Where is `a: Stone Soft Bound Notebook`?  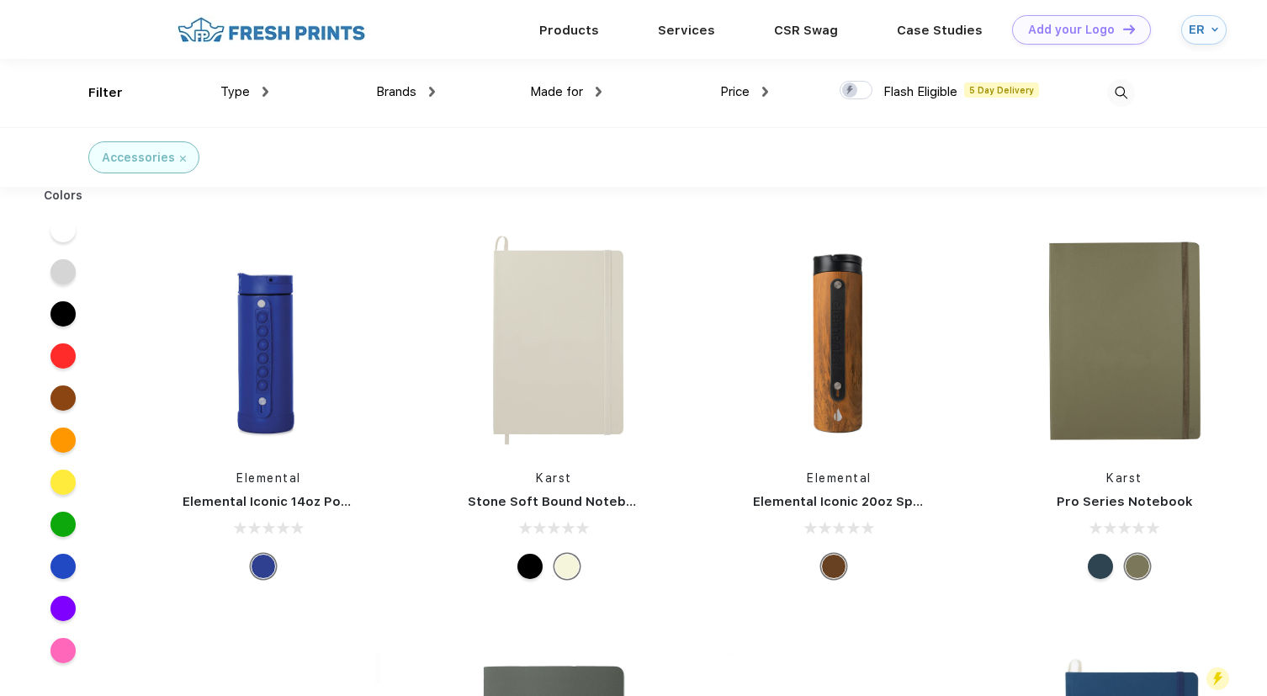 a: Stone Soft Bound Notebook is located at coordinates (558, 501).